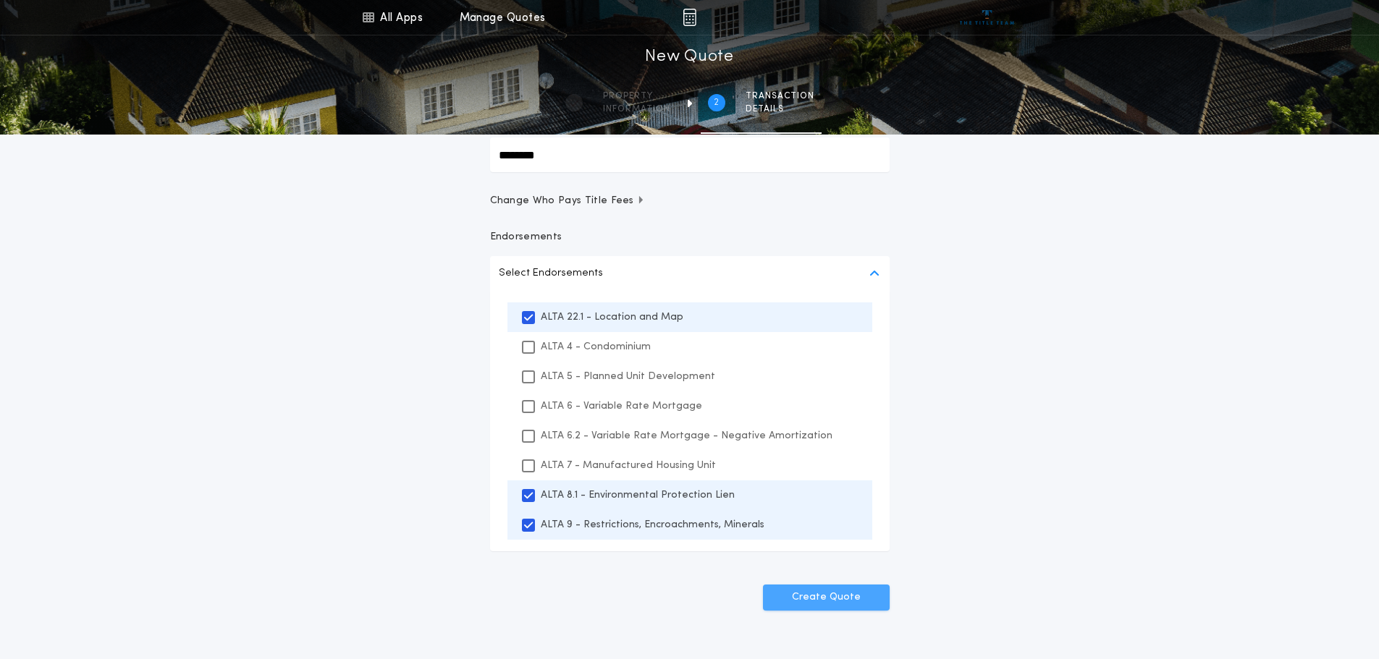 The height and width of the screenshot is (659, 1379). What do you see at coordinates (628, 465) in the screenshot?
I see `p: ALTA 7 - Manufactured Housing Unit` at bounding box center [628, 465].